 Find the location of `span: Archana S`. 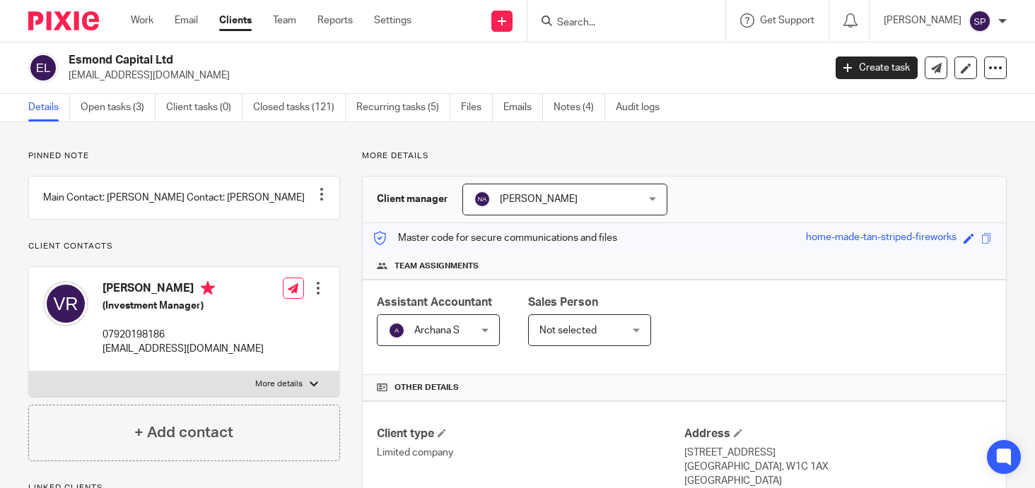

span: Archana S is located at coordinates (437, 331).